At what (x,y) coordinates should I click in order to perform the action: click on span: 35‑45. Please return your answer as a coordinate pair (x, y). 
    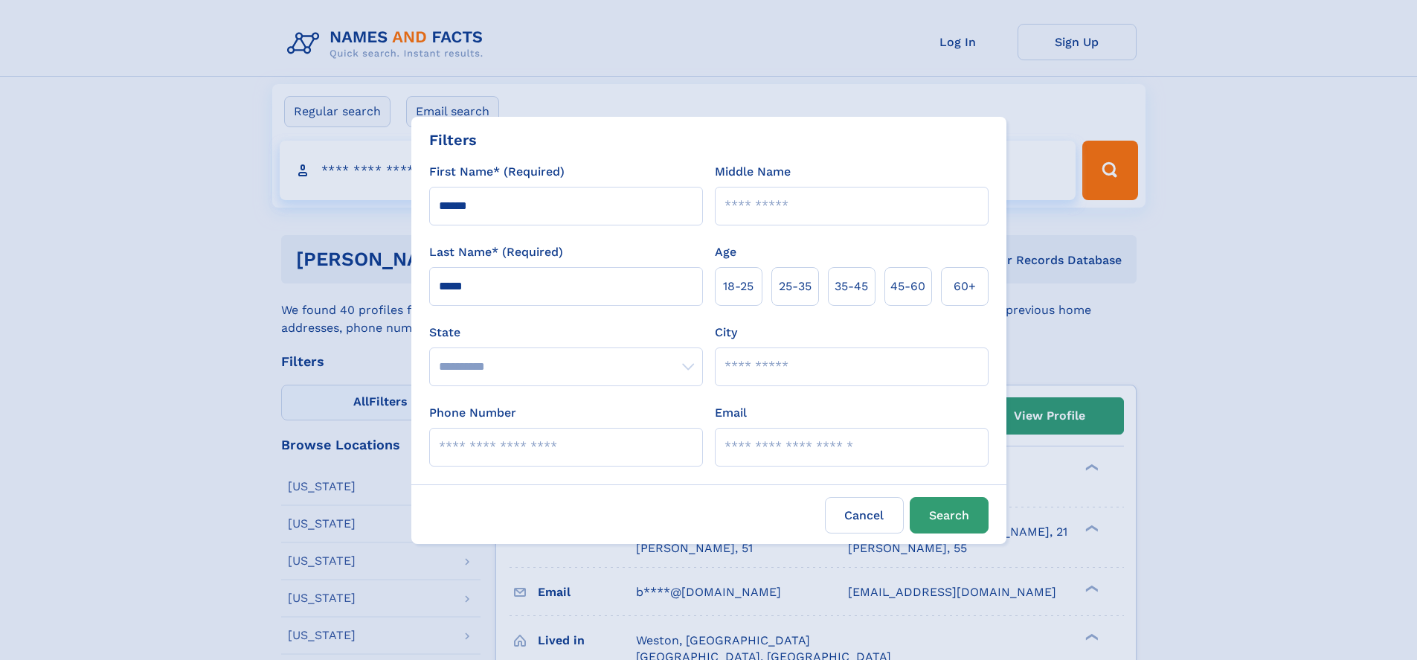
    Looking at the image, I should click on (851, 286).